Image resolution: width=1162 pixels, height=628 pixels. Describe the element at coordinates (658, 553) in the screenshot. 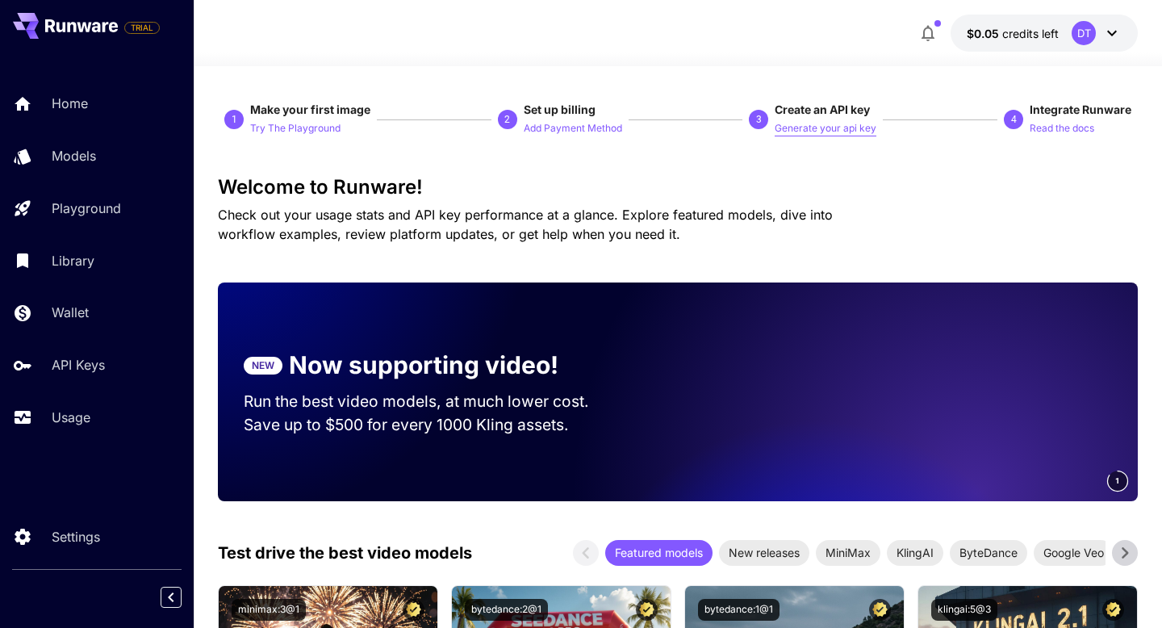

I see `div: Featured models` at that location.